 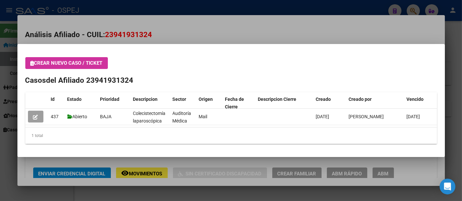 I want to click on span: 437, so click(x=55, y=117).